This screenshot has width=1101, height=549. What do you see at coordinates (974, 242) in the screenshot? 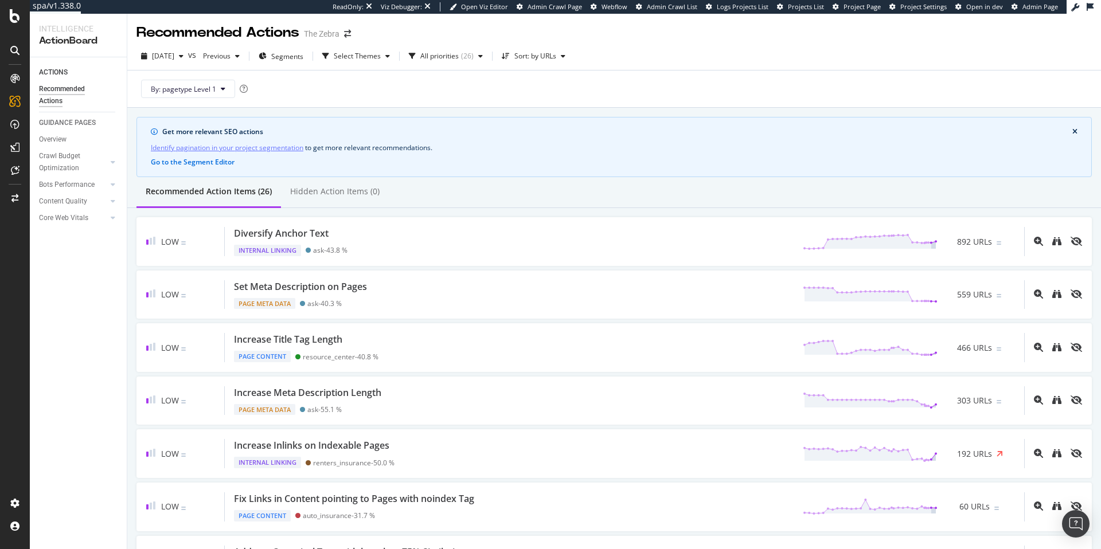
I see `span: 892 URLs` at bounding box center [974, 242].